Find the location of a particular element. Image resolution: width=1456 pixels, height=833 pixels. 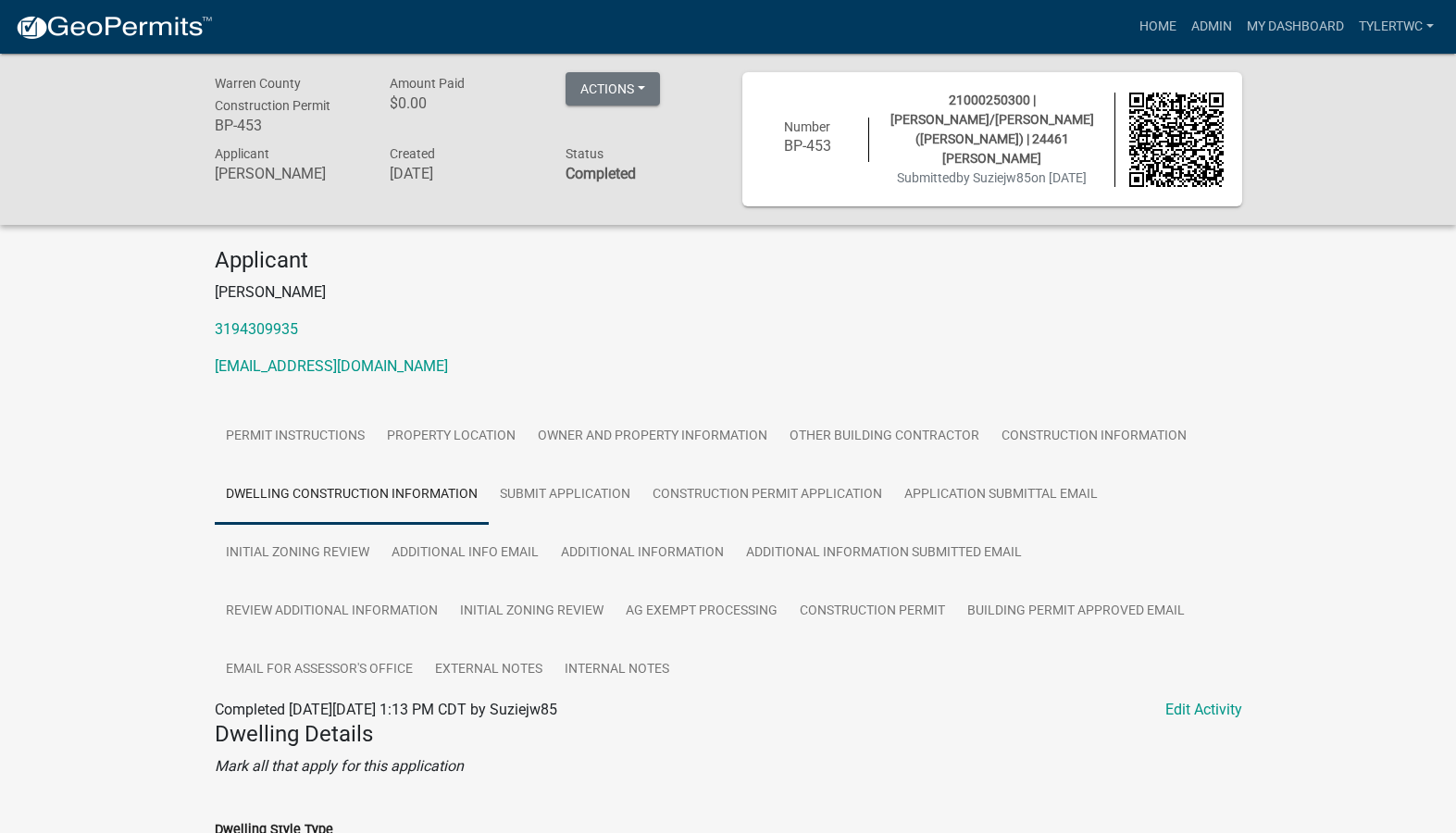

a: Additional Info Email is located at coordinates (464, 553).